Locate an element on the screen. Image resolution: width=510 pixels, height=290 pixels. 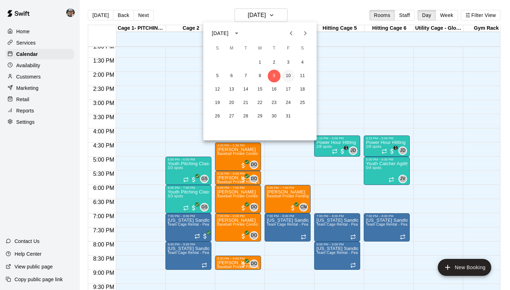
span: Sunday is located at coordinates (217, 49).